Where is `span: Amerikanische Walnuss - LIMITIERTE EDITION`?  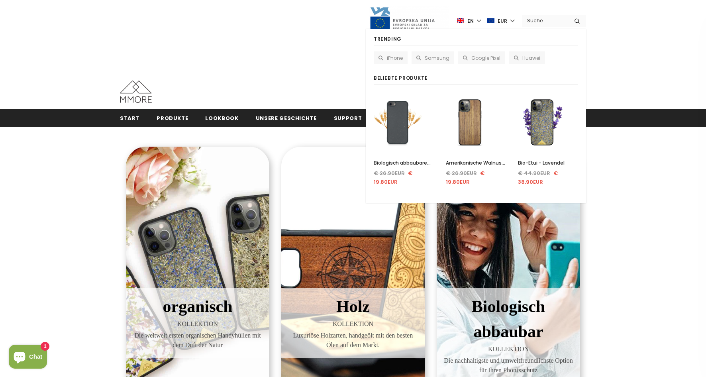 span: Amerikanische Walnuss - LIMITIERTE EDITION is located at coordinates (475, 167).